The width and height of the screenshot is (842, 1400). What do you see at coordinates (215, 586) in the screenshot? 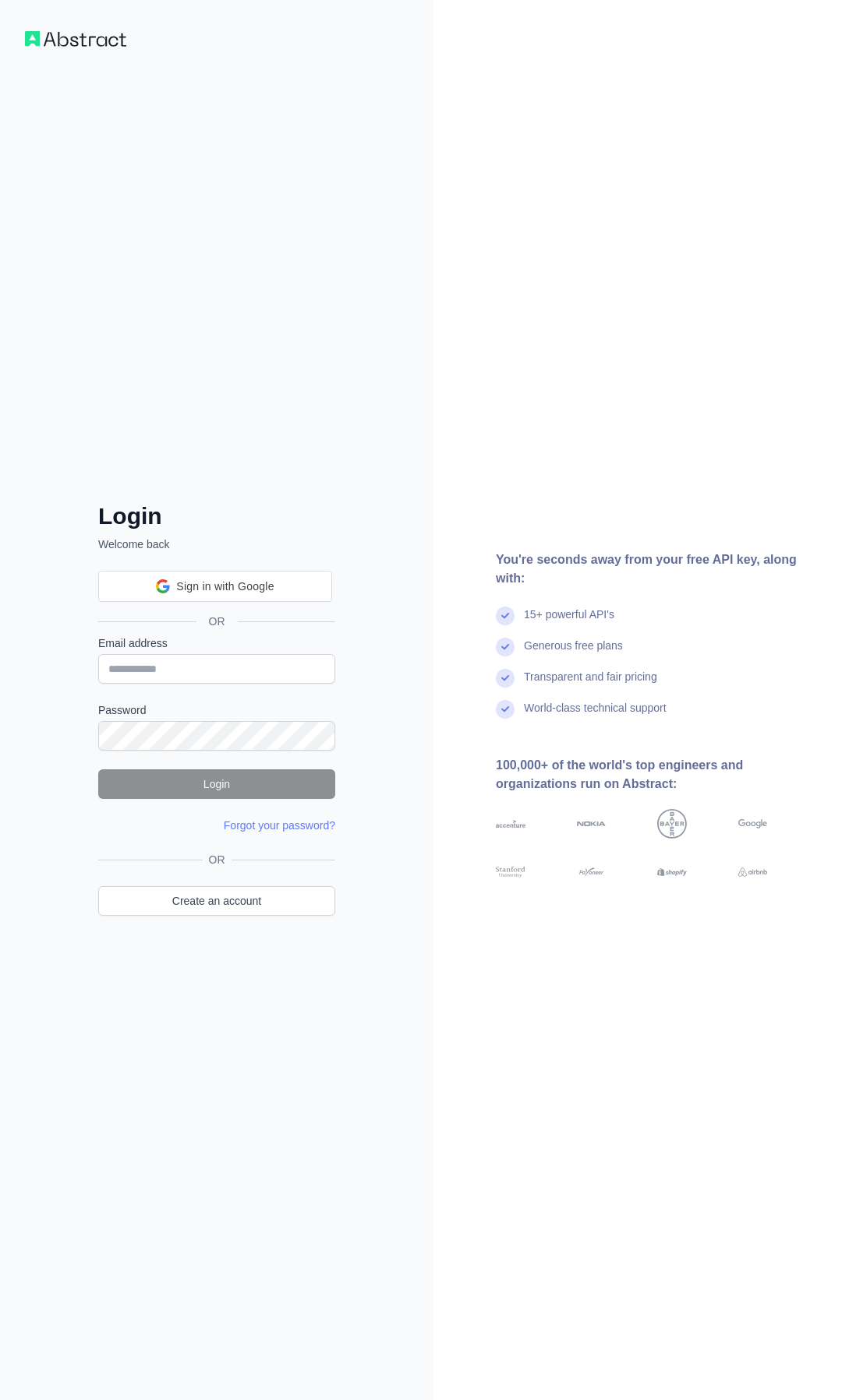
I see `div: Sign in with Google` at bounding box center [215, 586].